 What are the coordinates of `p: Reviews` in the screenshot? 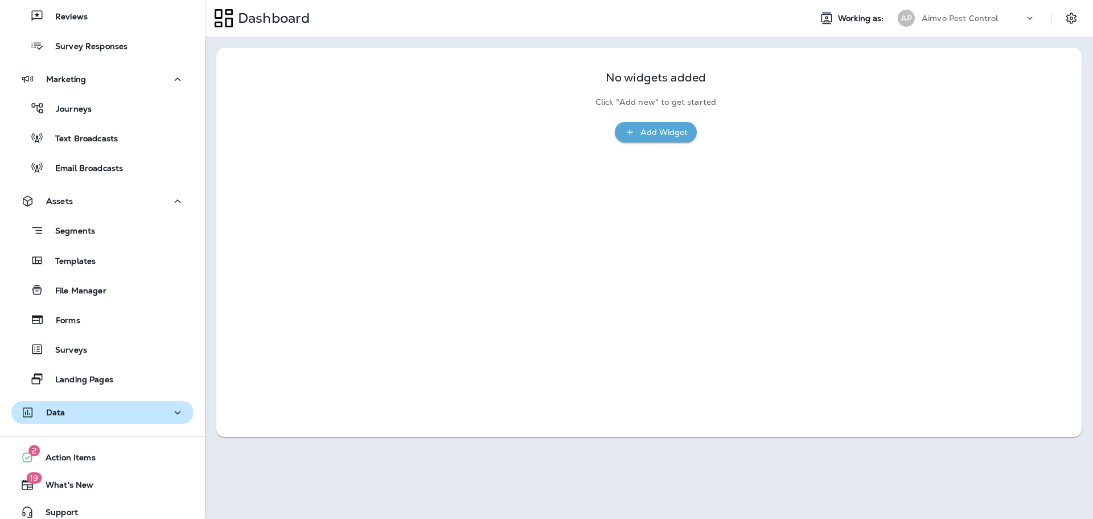 It's located at (65, 17).